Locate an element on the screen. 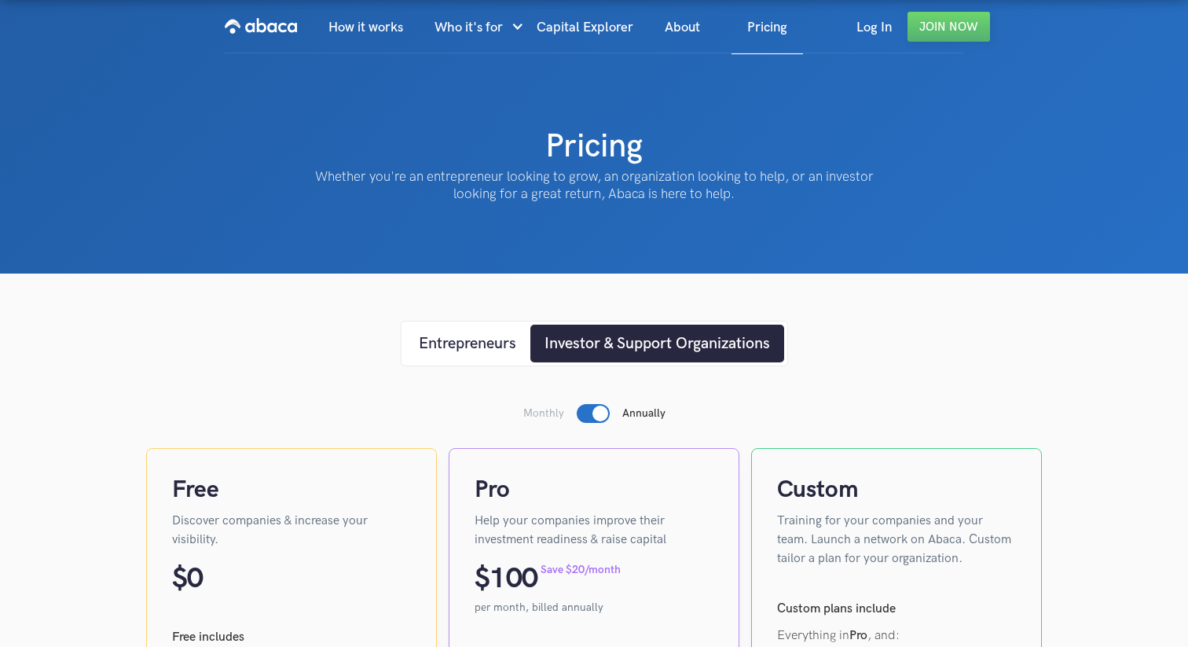  a: How it works is located at coordinates (365, 28).